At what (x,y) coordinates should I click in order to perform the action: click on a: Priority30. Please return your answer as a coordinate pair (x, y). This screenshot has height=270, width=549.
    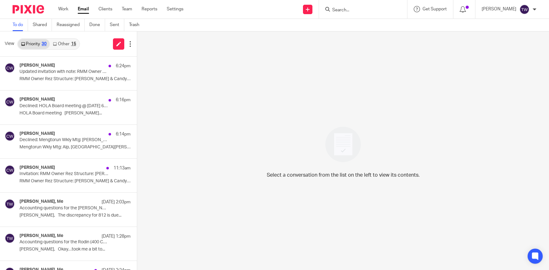
    Looking at the image, I should click on (34, 44).